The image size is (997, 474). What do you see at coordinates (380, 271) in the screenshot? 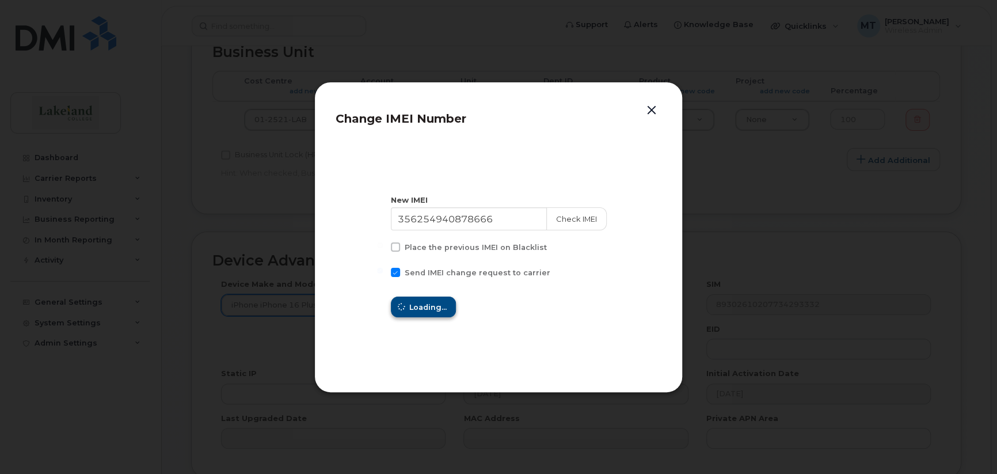
I see `input: Send IMEI change request to carrier` at bounding box center [380, 271].